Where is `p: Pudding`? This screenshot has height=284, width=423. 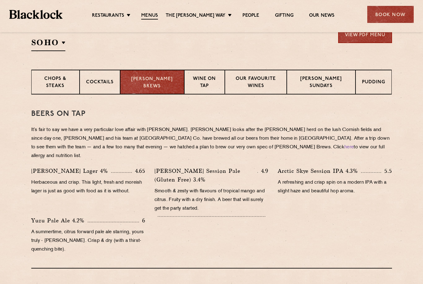
p: Pudding is located at coordinates (373, 83).